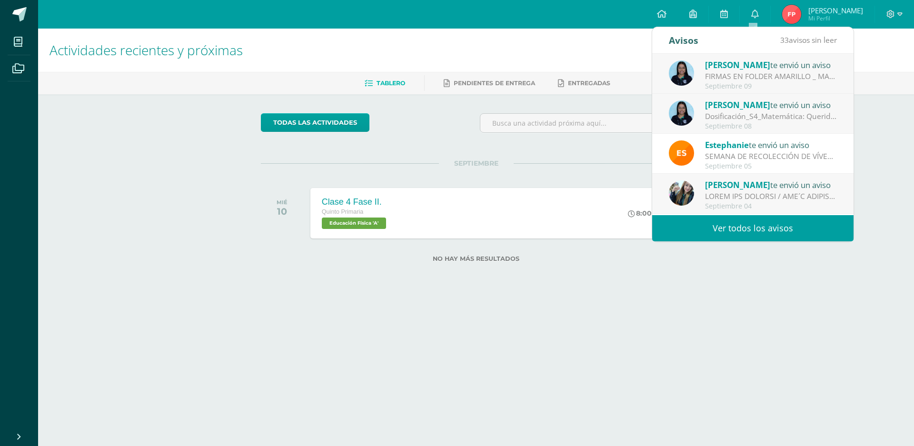  I want to click on div: SEMANA DE RECOLECCIÓN DE VÍVERES: ¡Queridos Papitos! Compartimos información importante, apoyanos..., so click(772, 156).